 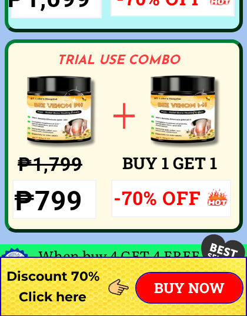 I want to click on h3: -70% OFF, so click(x=158, y=198).